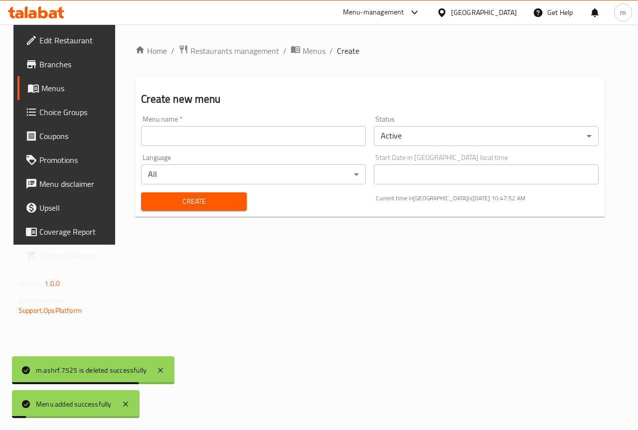 This screenshot has height=430, width=638. I want to click on span: Grocery Checklist, so click(76, 256).